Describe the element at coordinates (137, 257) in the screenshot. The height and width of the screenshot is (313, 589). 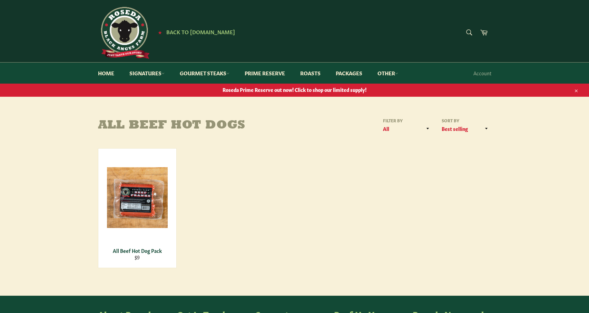
I see `div: $9` at that location.